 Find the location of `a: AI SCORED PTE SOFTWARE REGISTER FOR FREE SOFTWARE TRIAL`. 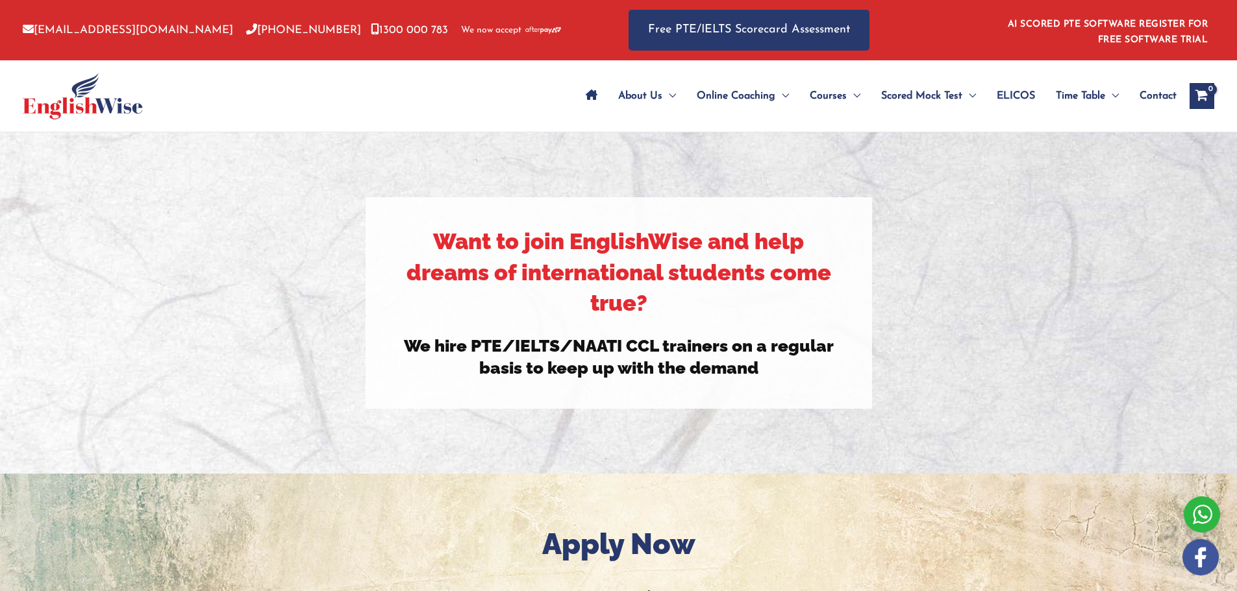

a: AI SCORED PTE SOFTWARE REGISTER FOR FREE SOFTWARE TRIAL is located at coordinates (1108, 32).